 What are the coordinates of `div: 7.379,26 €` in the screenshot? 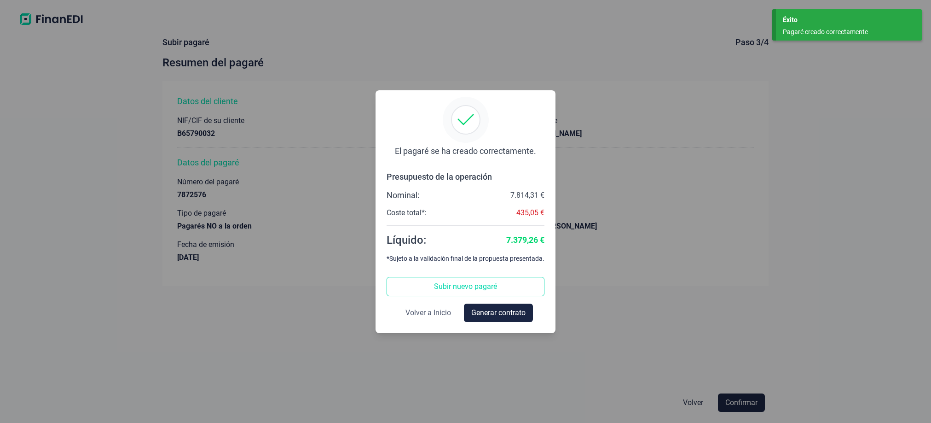 It's located at (525, 240).